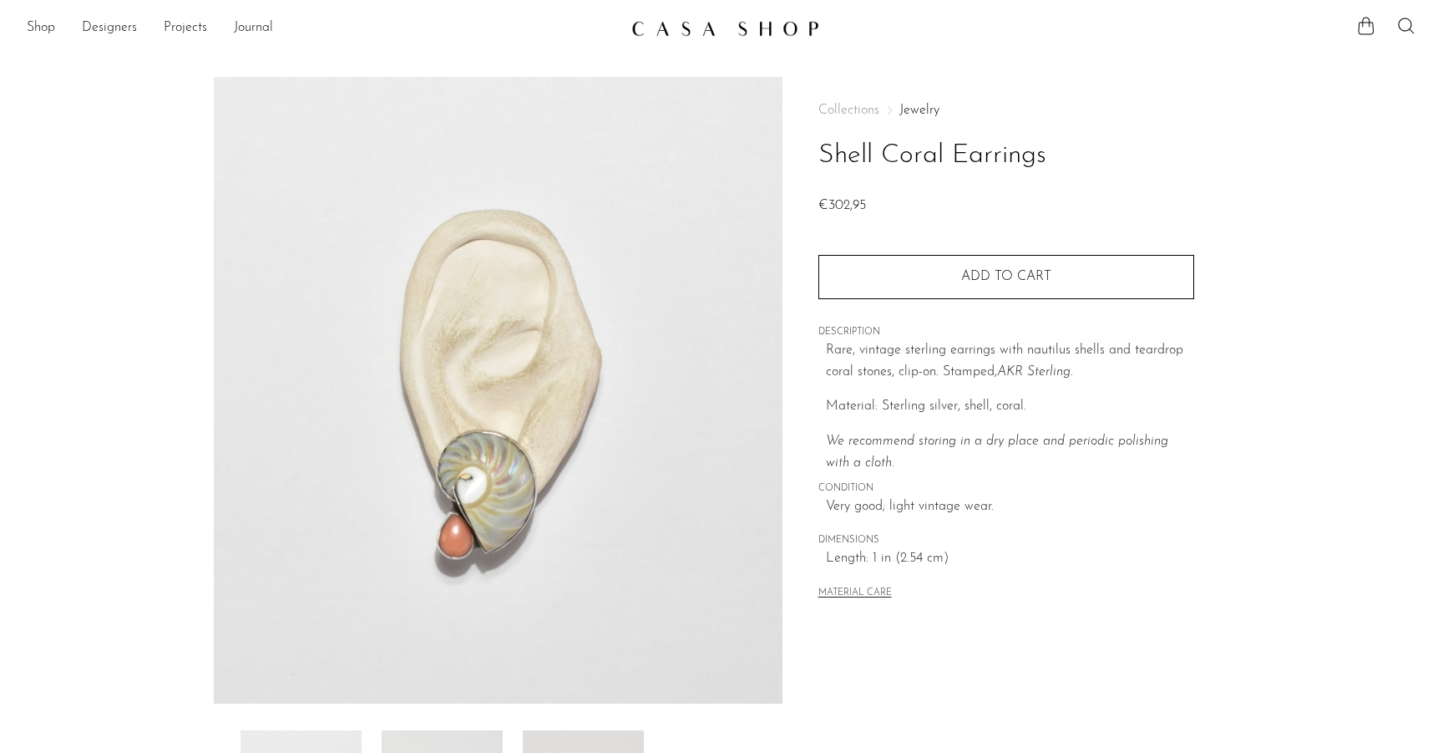 The image size is (1443, 753). I want to click on span: CONDITION, so click(1006, 489).